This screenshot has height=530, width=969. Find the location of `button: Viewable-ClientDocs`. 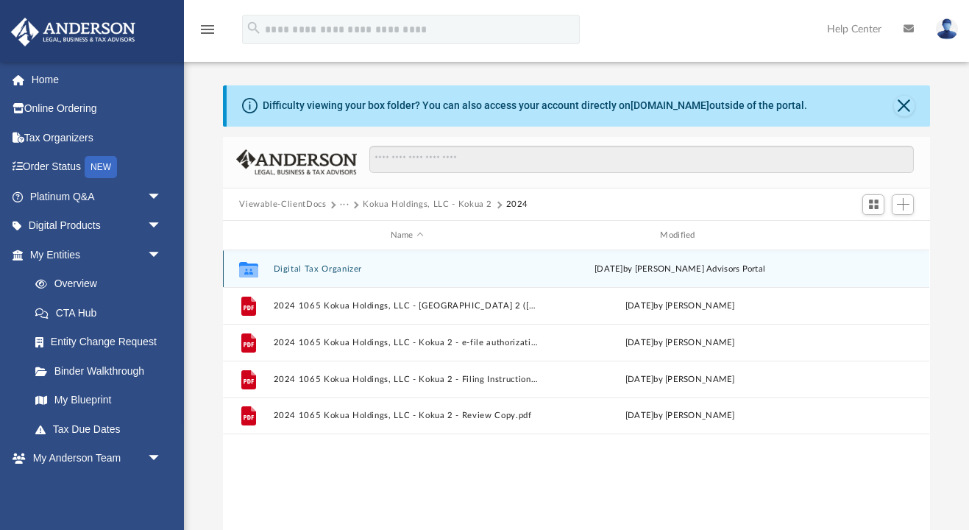

button: Viewable-ClientDocs is located at coordinates (283, 205).